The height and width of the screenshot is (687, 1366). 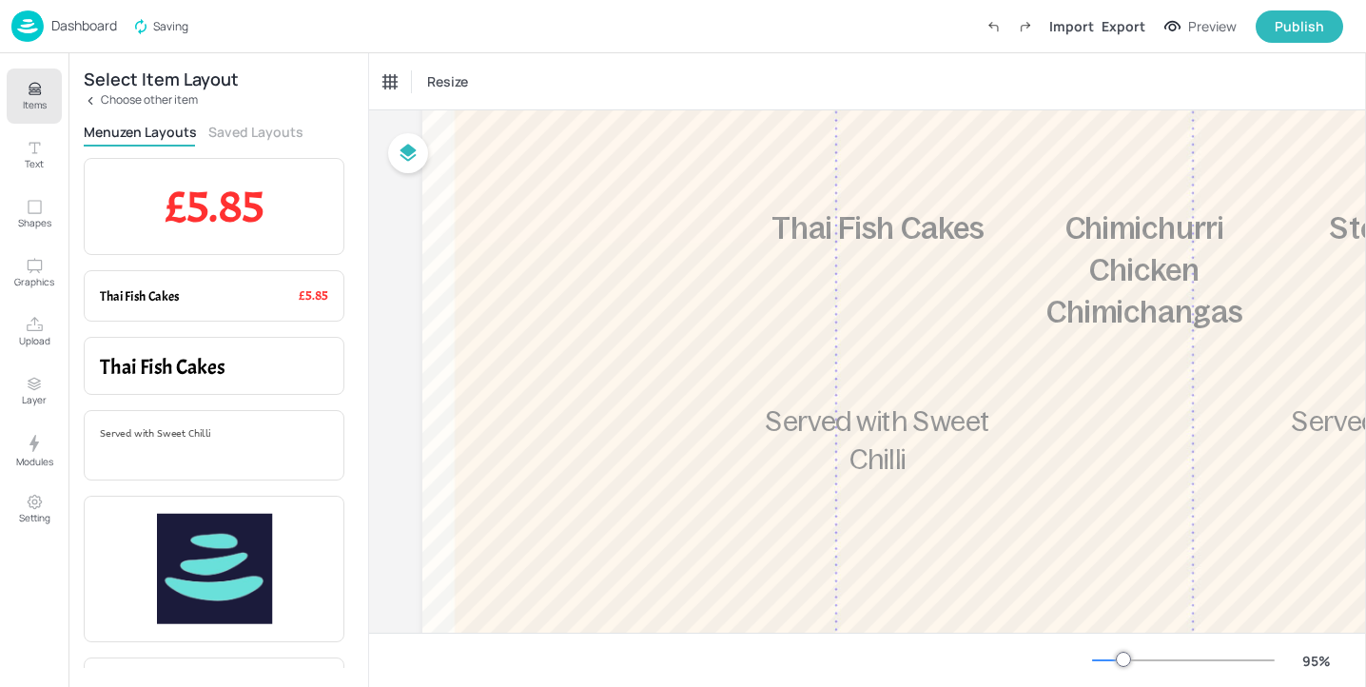 What do you see at coordinates (34, 96) in the screenshot?
I see `button: Items` at bounding box center [34, 96].